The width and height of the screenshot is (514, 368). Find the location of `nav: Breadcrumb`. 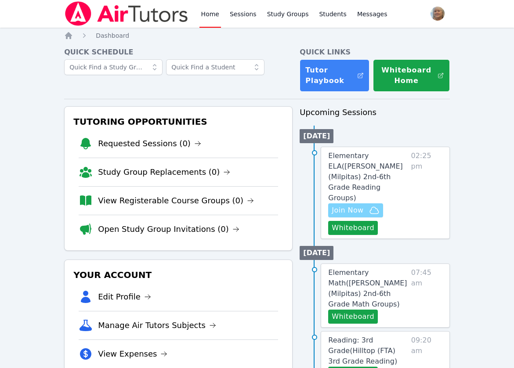

nav: Breadcrumb is located at coordinates (257, 36).